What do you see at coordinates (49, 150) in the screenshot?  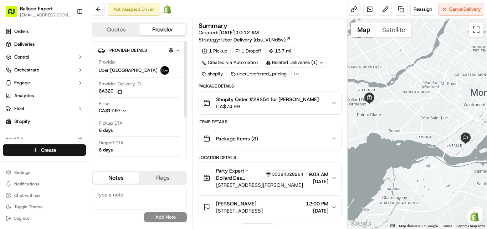 I see `span: Create` at bounding box center [49, 150].